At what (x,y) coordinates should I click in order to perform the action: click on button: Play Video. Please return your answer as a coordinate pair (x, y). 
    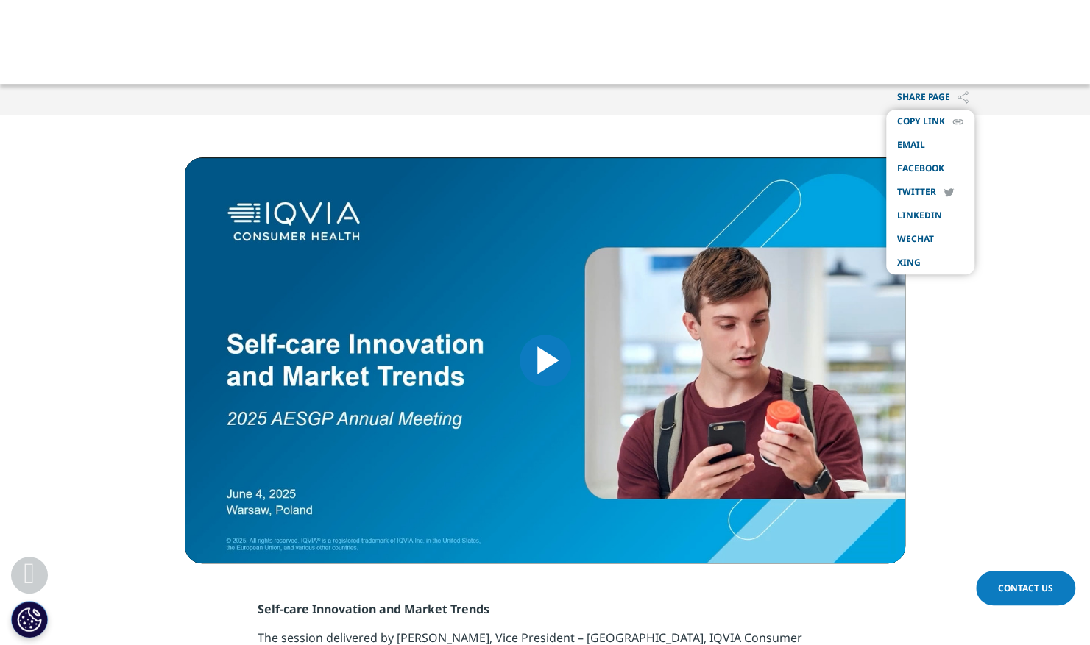
    Looking at the image, I should click on (545, 361).